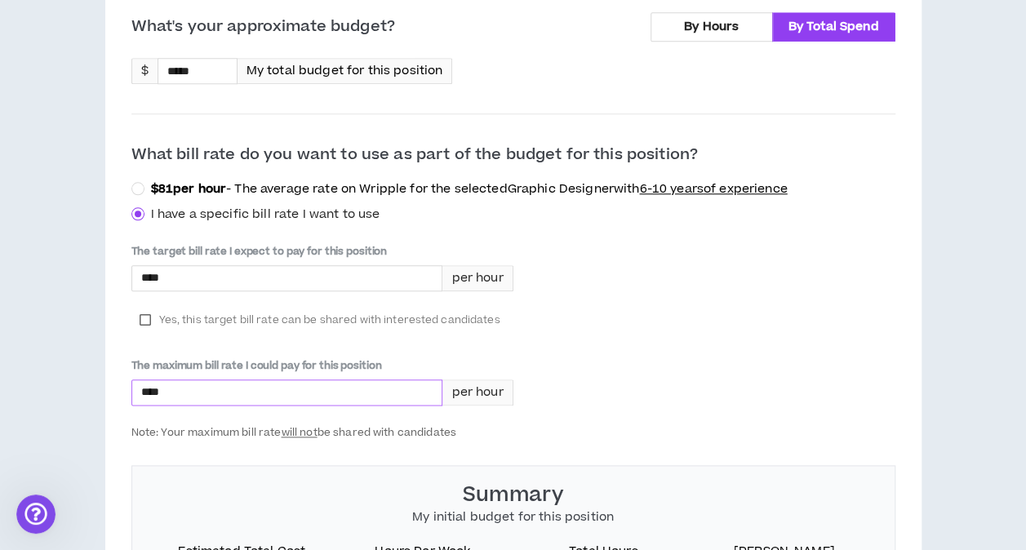 This screenshot has width=1026, height=550. Describe the element at coordinates (323, 366) in the screenshot. I see `label: The maximum bill rate I could pay for this position` at that location.